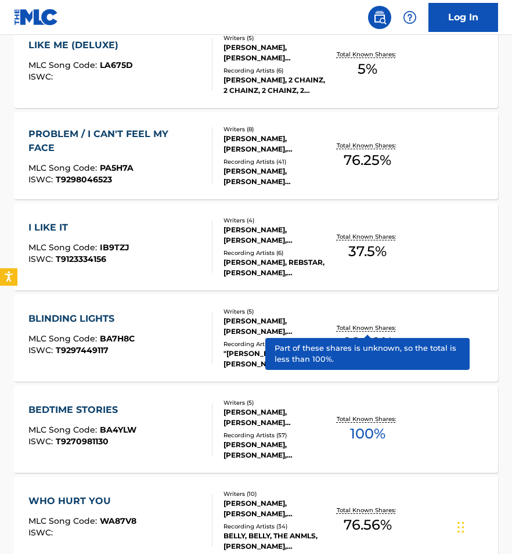 The image size is (512, 554). What do you see at coordinates (275, 161) in the screenshot?
I see `div: Recording Artists ( 41 )` at bounding box center [275, 161].